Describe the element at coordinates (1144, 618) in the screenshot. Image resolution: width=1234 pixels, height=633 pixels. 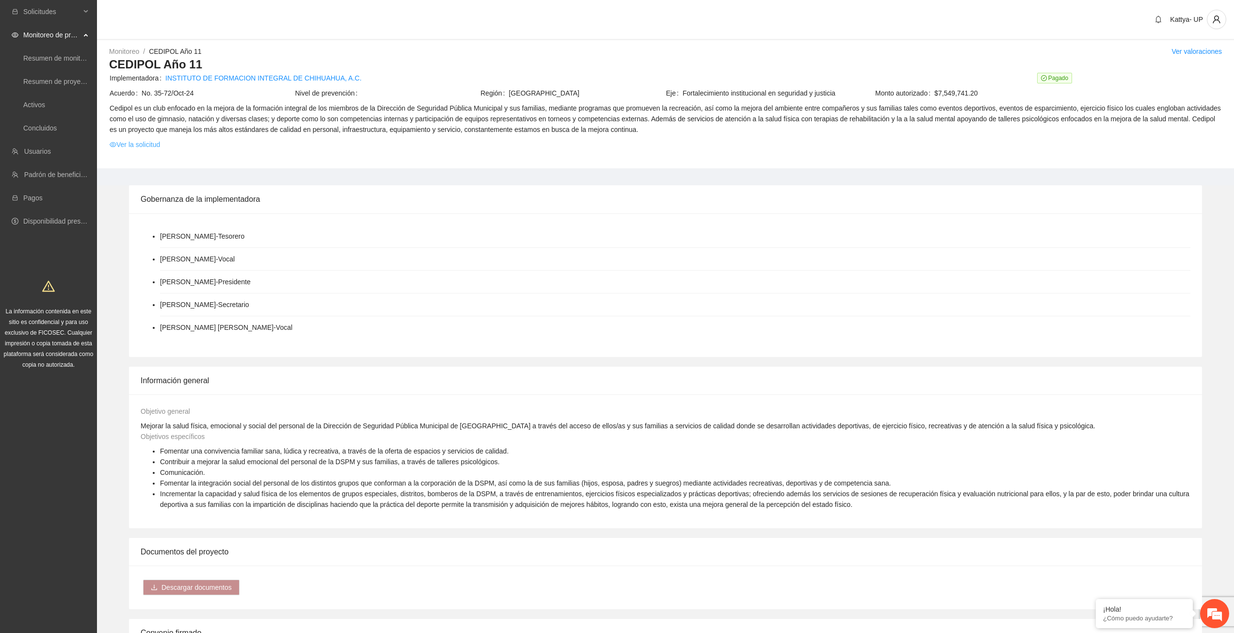
I see `p: ¿Cómo puedo ayudarte?` at that location.